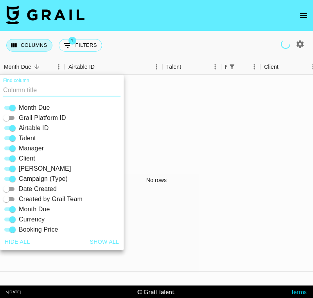 Image resolution: width=313 pixels, height=298 pixels. What do you see at coordinates (29, 45) in the screenshot?
I see `button: Select columns` at bounding box center [29, 45].